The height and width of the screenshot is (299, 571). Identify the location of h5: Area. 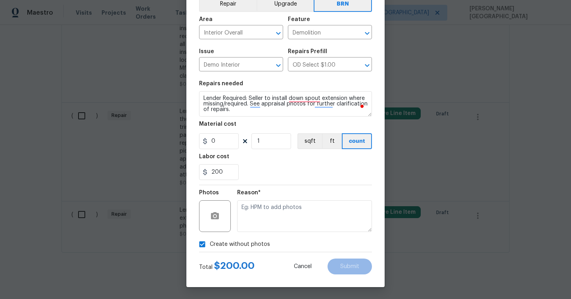
(206, 19).